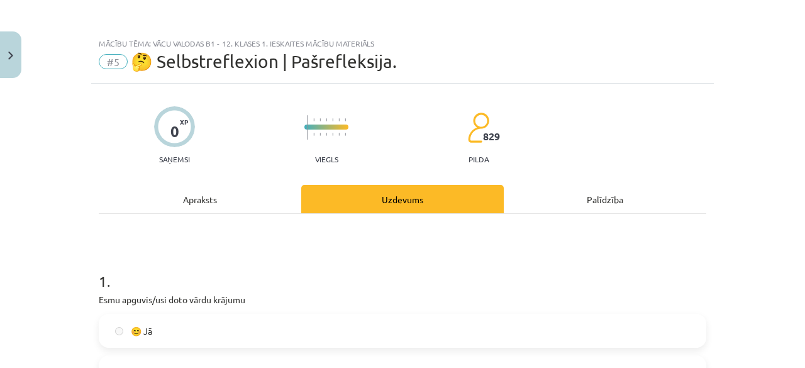  Describe the element at coordinates (402, 270) in the screenshot. I see `h1: 1 .` at that location.